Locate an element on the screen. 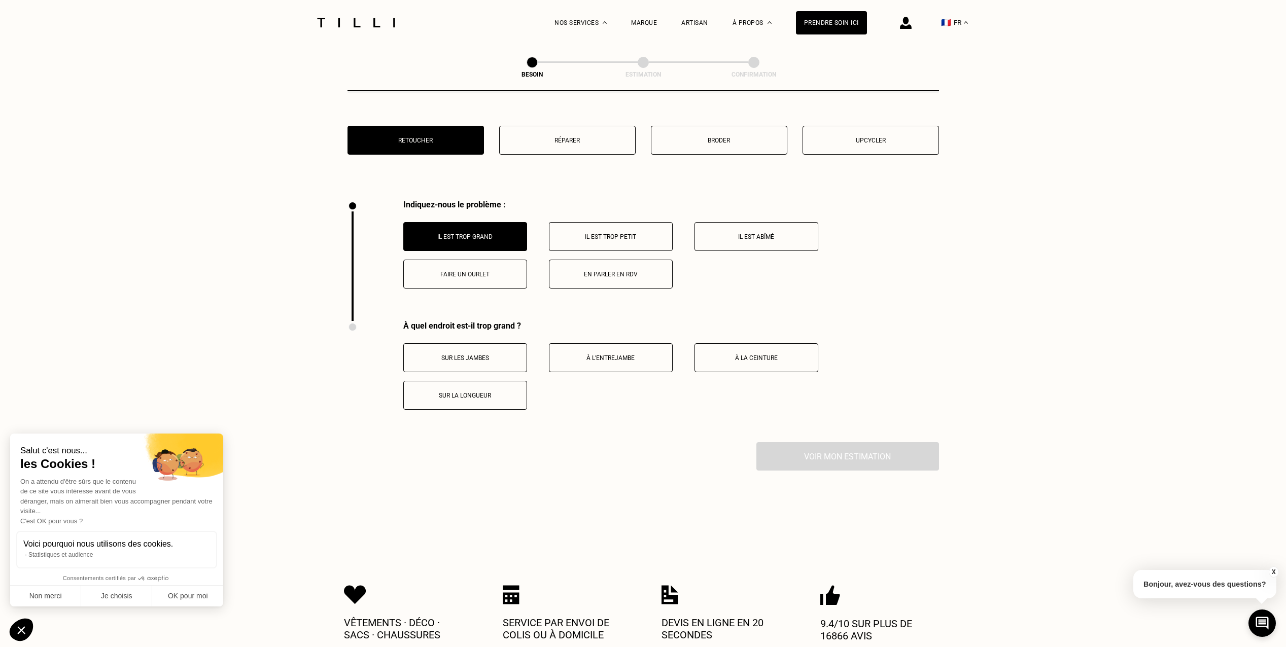  img: Menu déroulant is located at coordinates (605, 22).